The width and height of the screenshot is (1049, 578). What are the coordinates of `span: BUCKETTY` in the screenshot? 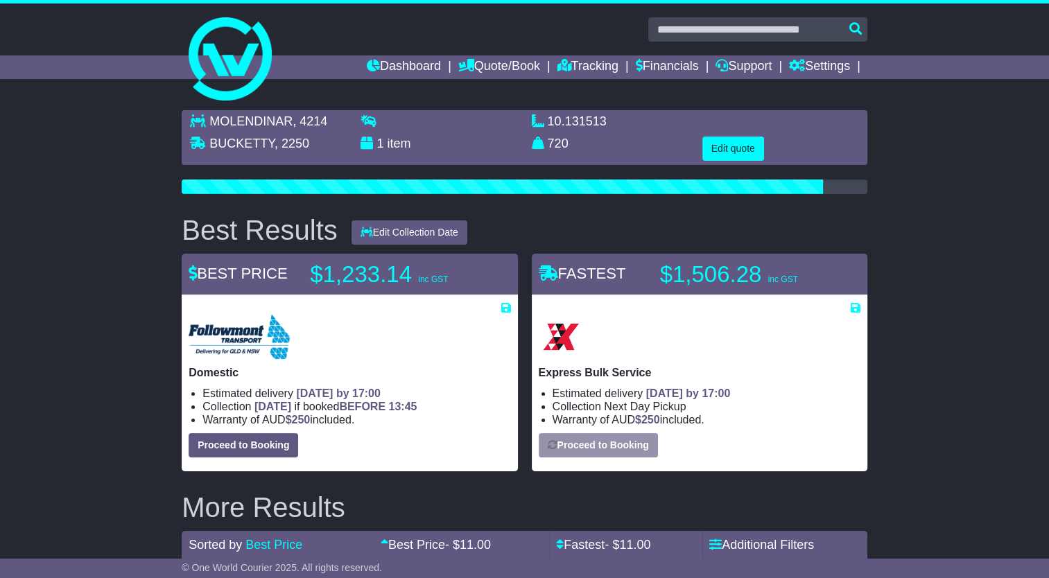 It's located at (242, 144).